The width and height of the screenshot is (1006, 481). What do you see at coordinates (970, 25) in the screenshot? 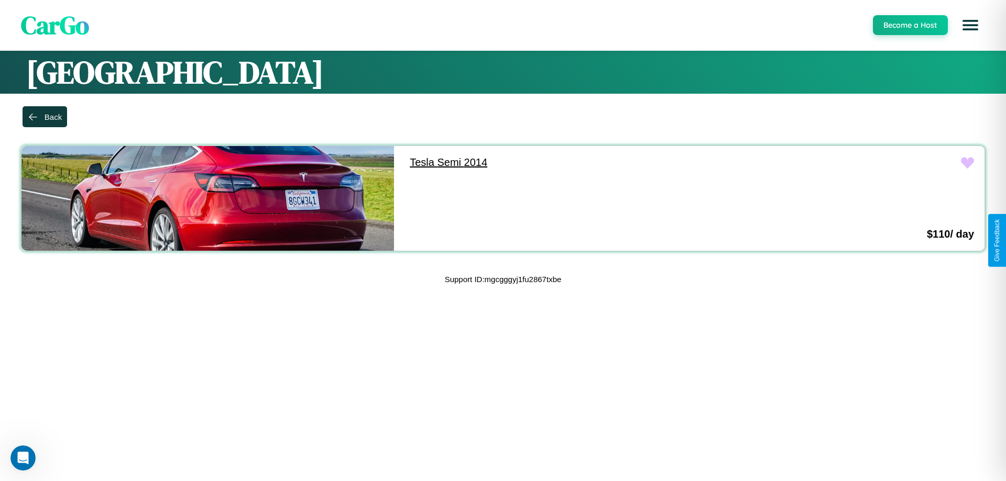
I see `button: Open menu` at bounding box center [970, 25].